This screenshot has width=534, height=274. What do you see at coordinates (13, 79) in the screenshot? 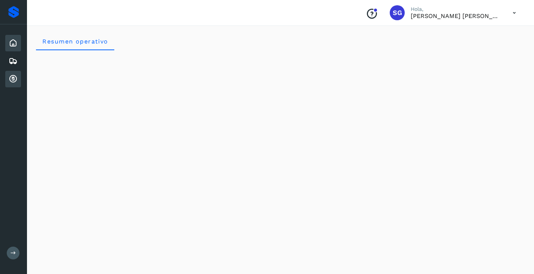
I see `div: Cuentas por cobrar` at bounding box center [13, 79].